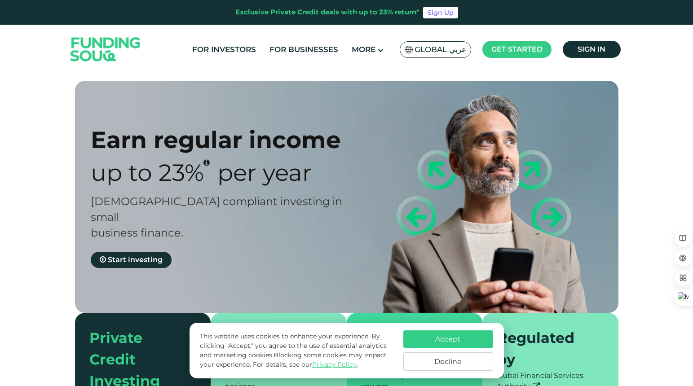 This screenshot has height=386, width=693. I want to click on a: For Businesses, so click(304, 49).